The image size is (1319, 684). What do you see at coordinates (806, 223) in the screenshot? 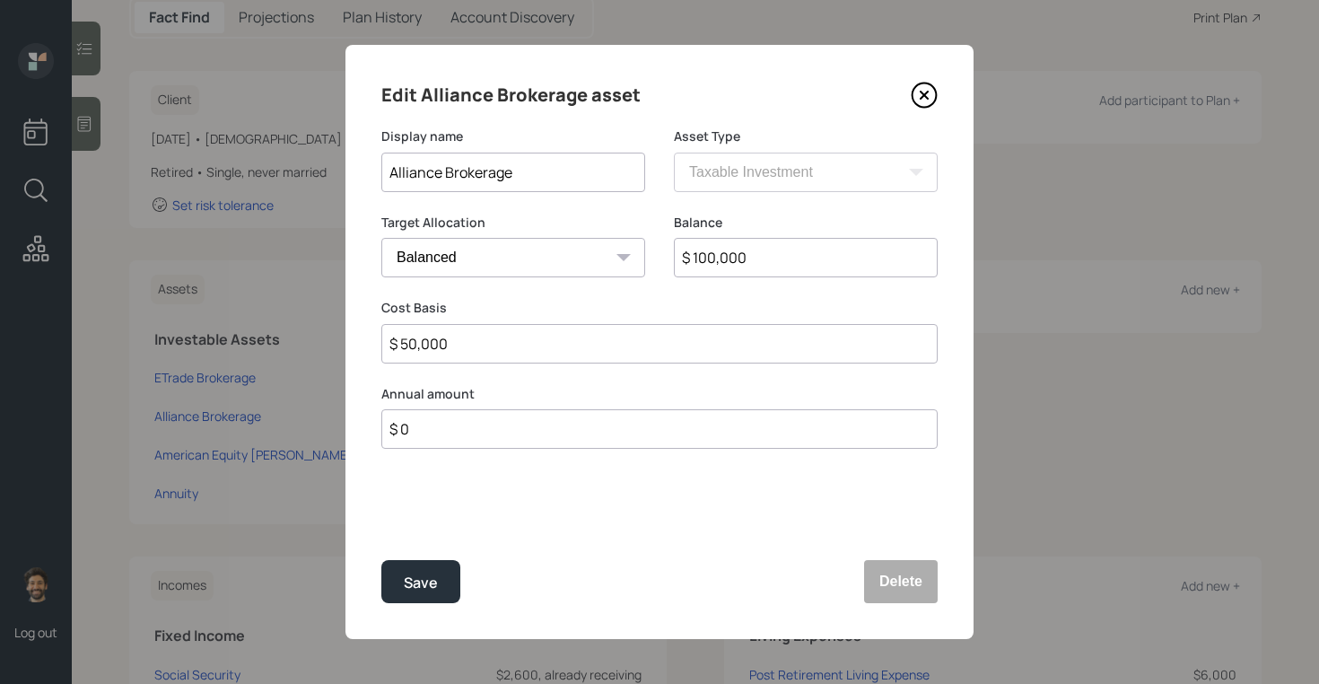
I see `label: Balance` at bounding box center [806, 223].